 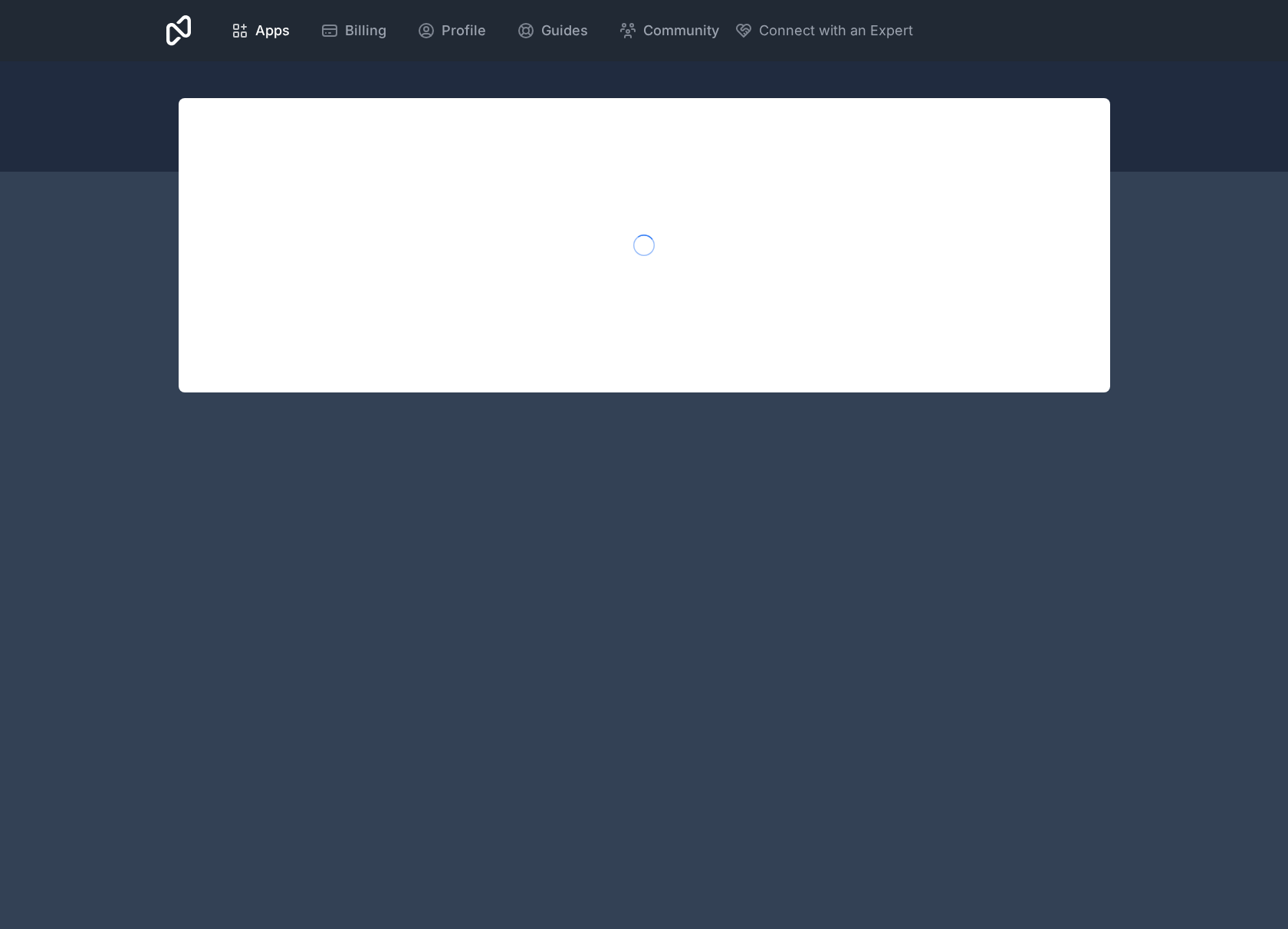 I want to click on span: Community, so click(x=681, y=31).